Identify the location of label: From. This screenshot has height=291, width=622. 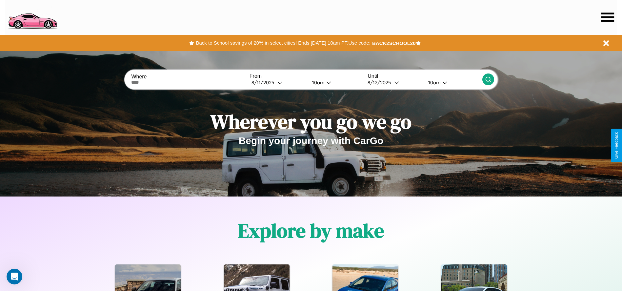
(307, 76).